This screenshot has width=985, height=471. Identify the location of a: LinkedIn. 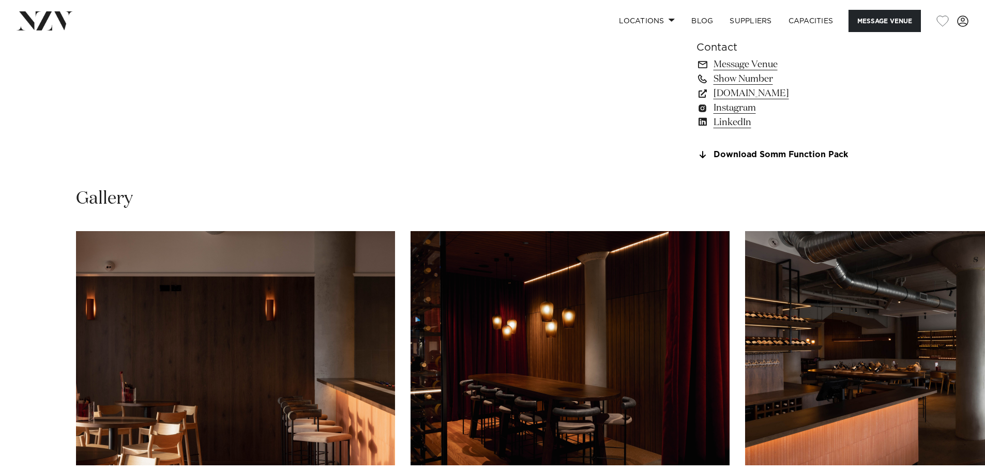
(781, 123).